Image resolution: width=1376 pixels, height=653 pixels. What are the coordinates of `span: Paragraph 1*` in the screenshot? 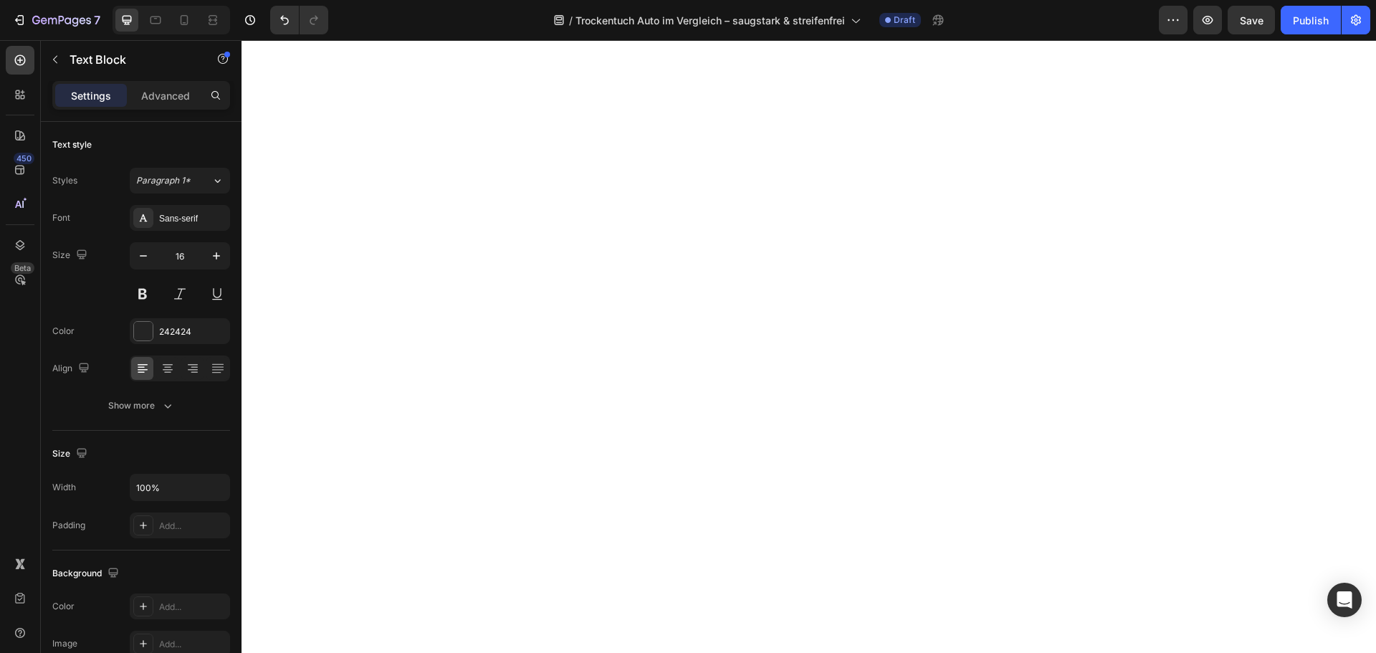 It's located at (163, 181).